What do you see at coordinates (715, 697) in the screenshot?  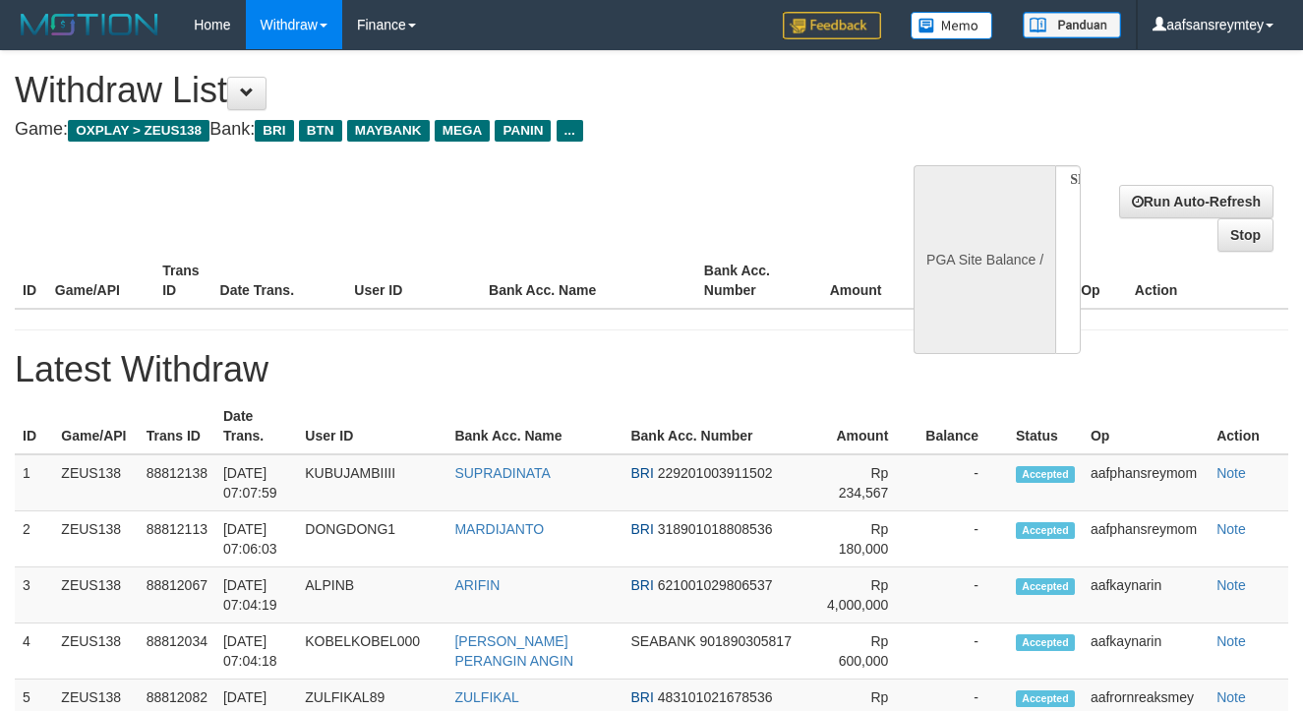 I see `span: 483101021678536` at bounding box center [715, 697].